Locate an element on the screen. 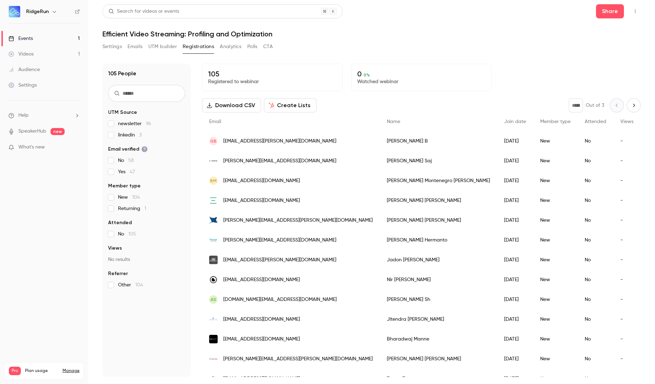 This screenshot has height=384, width=655. span: No is located at coordinates (127, 234).